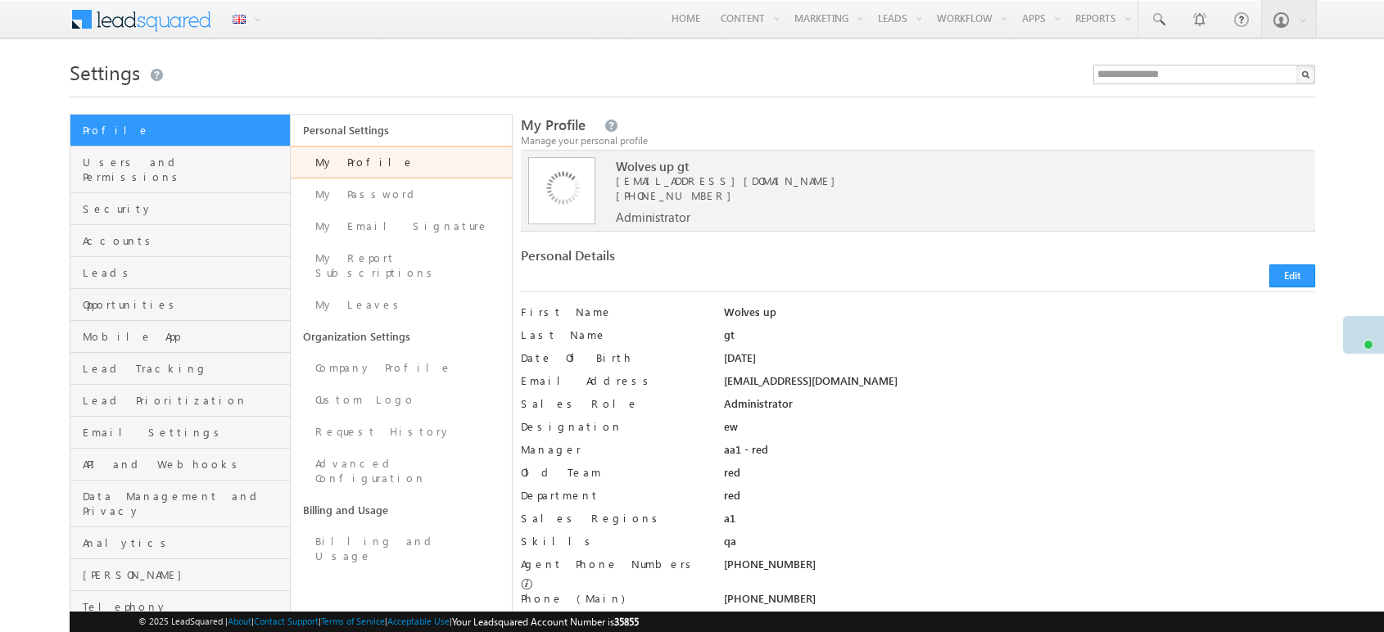  Describe the element at coordinates (184, 130) in the screenshot. I see `span: Profile` at that location.